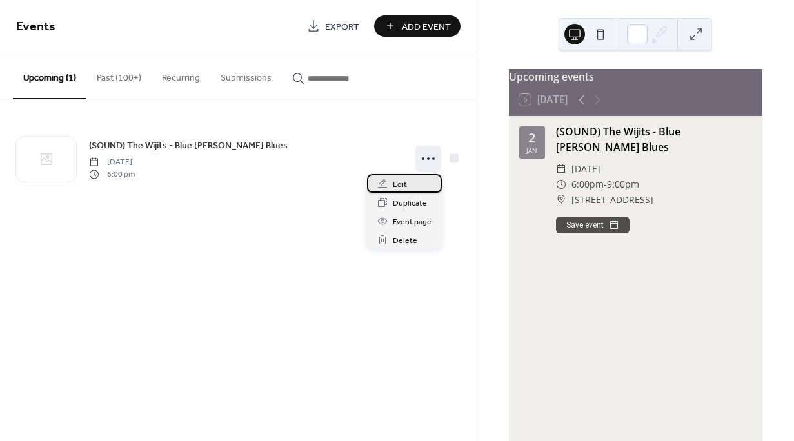  Describe the element at coordinates (342, 26) in the screenshot. I see `span: Export` at that location.